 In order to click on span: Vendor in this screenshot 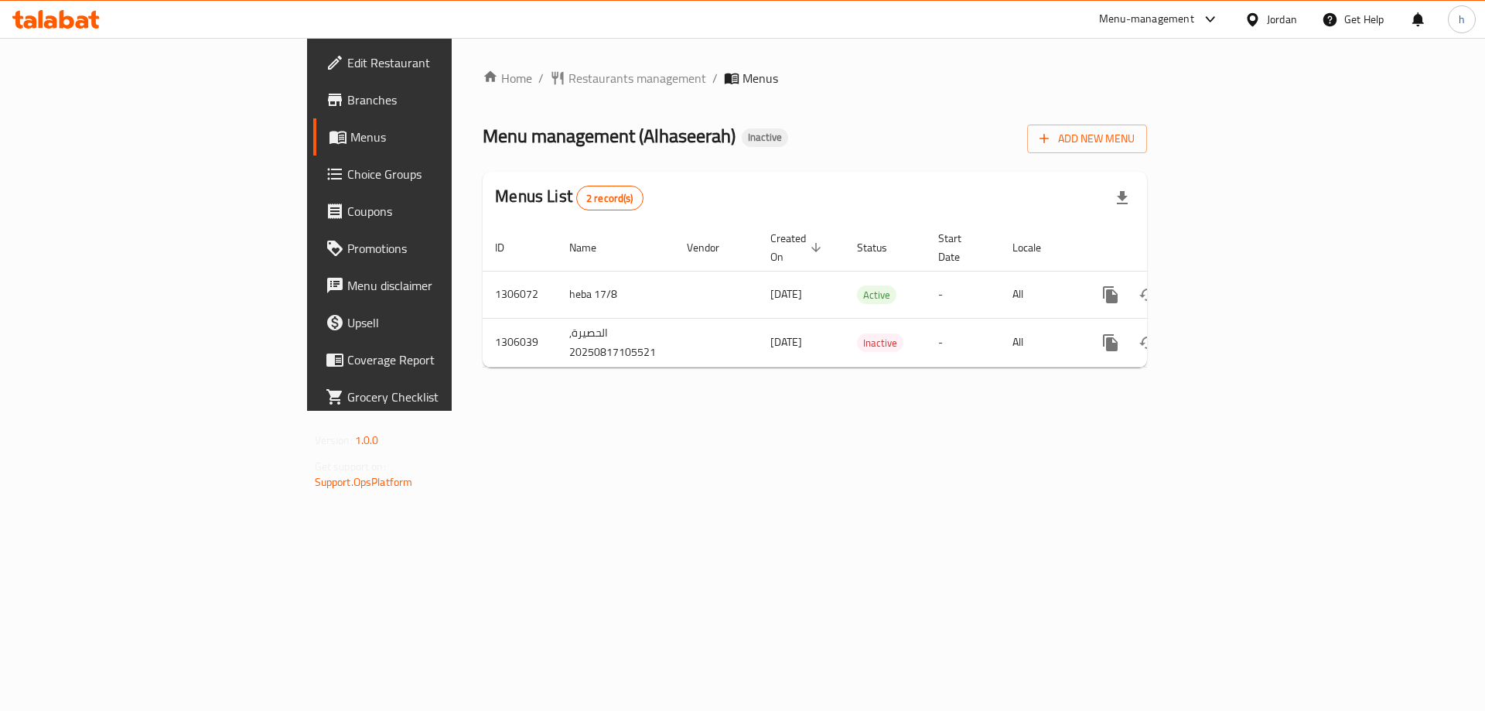, I will do `click(713, 247)`.